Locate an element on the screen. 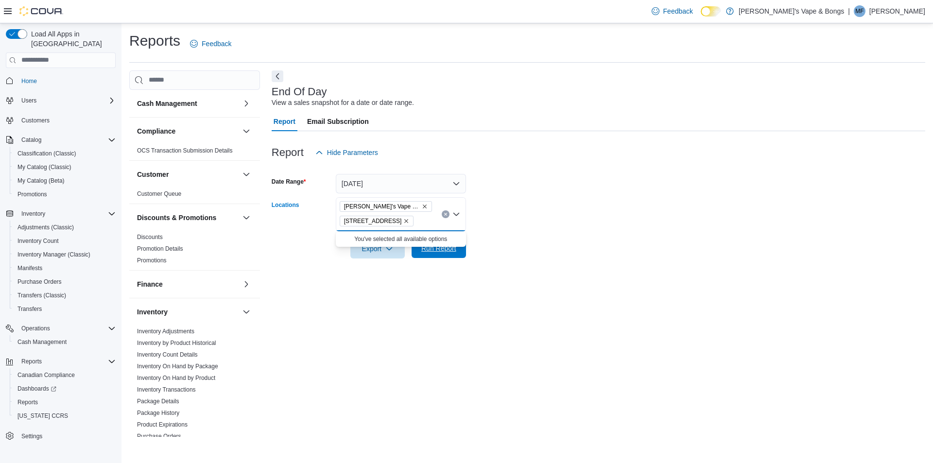 This screenshot has width=933, height=463. span: Hide Parameters is located at coordinates (352, 153).